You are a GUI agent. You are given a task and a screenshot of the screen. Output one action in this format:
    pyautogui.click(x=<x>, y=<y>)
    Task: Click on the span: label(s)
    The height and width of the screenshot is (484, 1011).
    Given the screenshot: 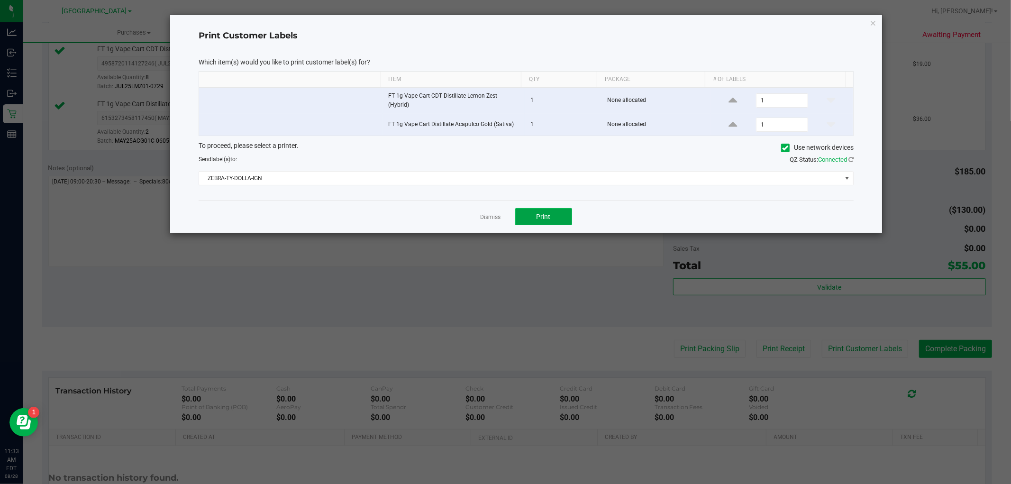 What is the action you would take?
    pyautogui.click(x=221, y=159)
    